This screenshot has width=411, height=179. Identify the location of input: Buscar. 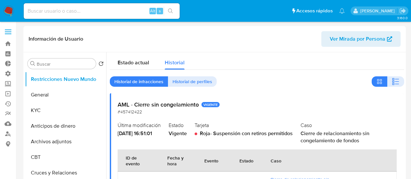
(65, 64).